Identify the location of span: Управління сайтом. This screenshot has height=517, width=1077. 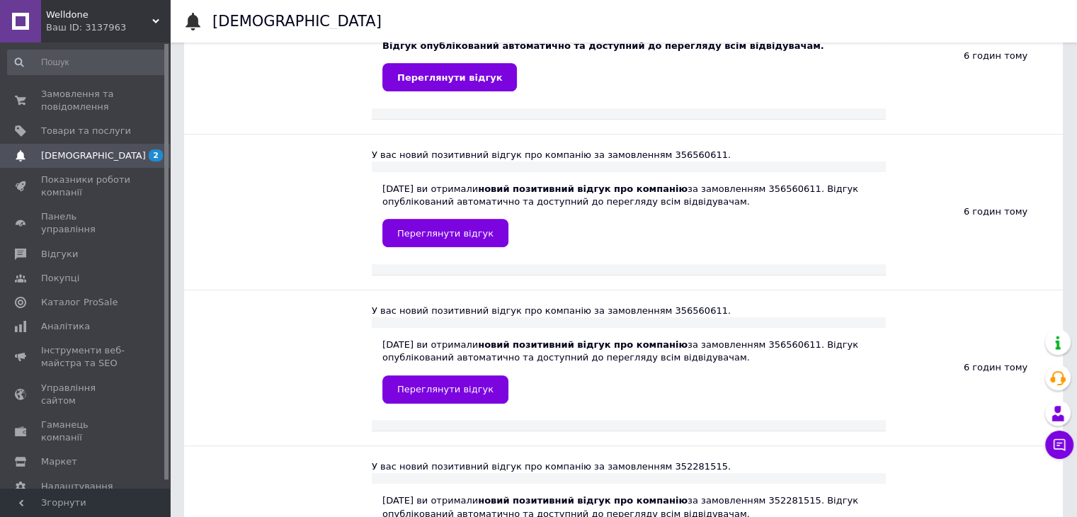
(86, 394).